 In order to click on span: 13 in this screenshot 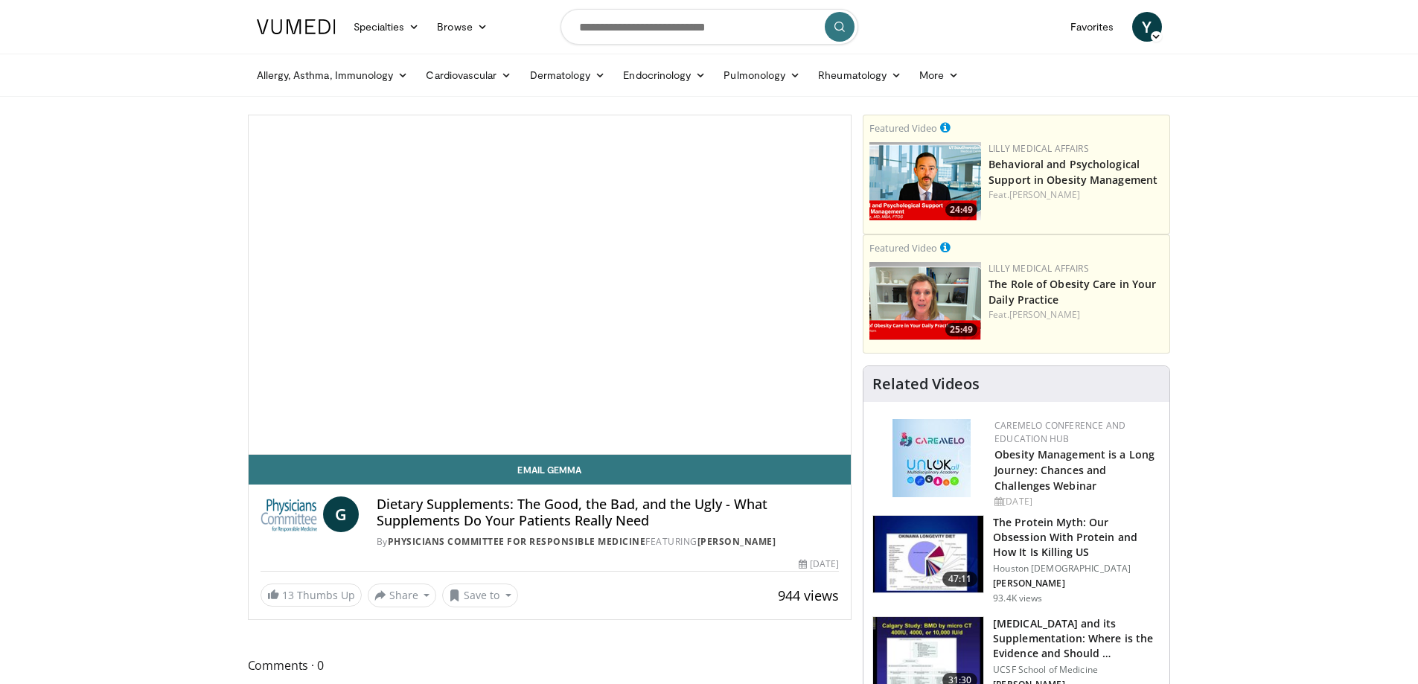, I will do `click(288, 595)`.